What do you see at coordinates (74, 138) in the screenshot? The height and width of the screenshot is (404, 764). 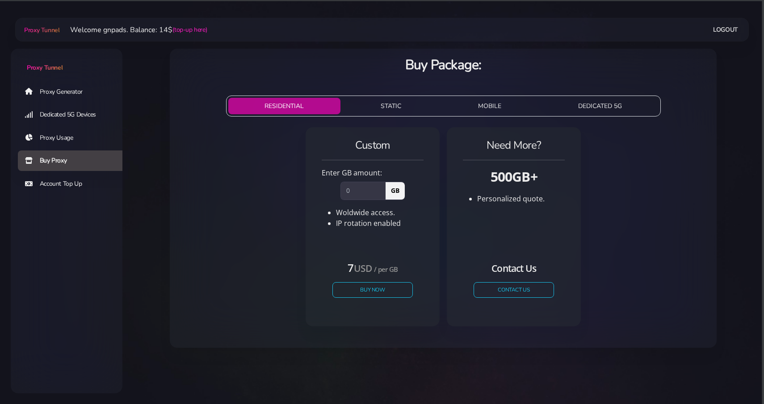 I see `a: Proxy Usage` at bounding box center [74, 138].